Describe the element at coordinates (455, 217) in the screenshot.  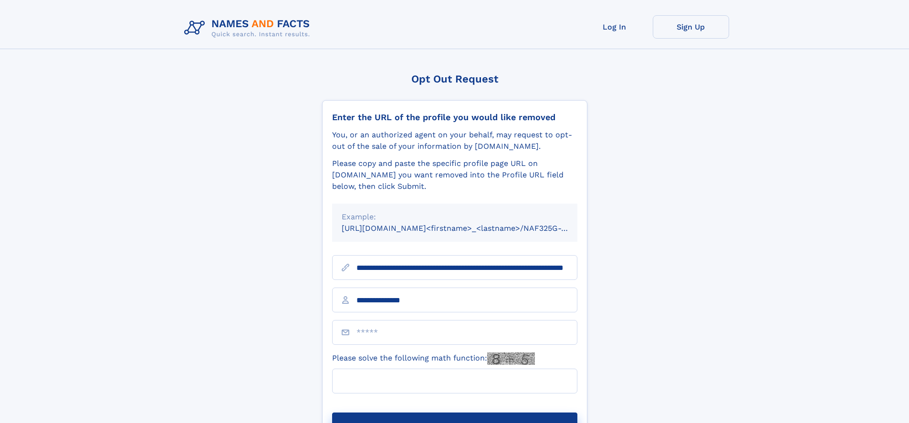
I see `div: Example:` at that location.